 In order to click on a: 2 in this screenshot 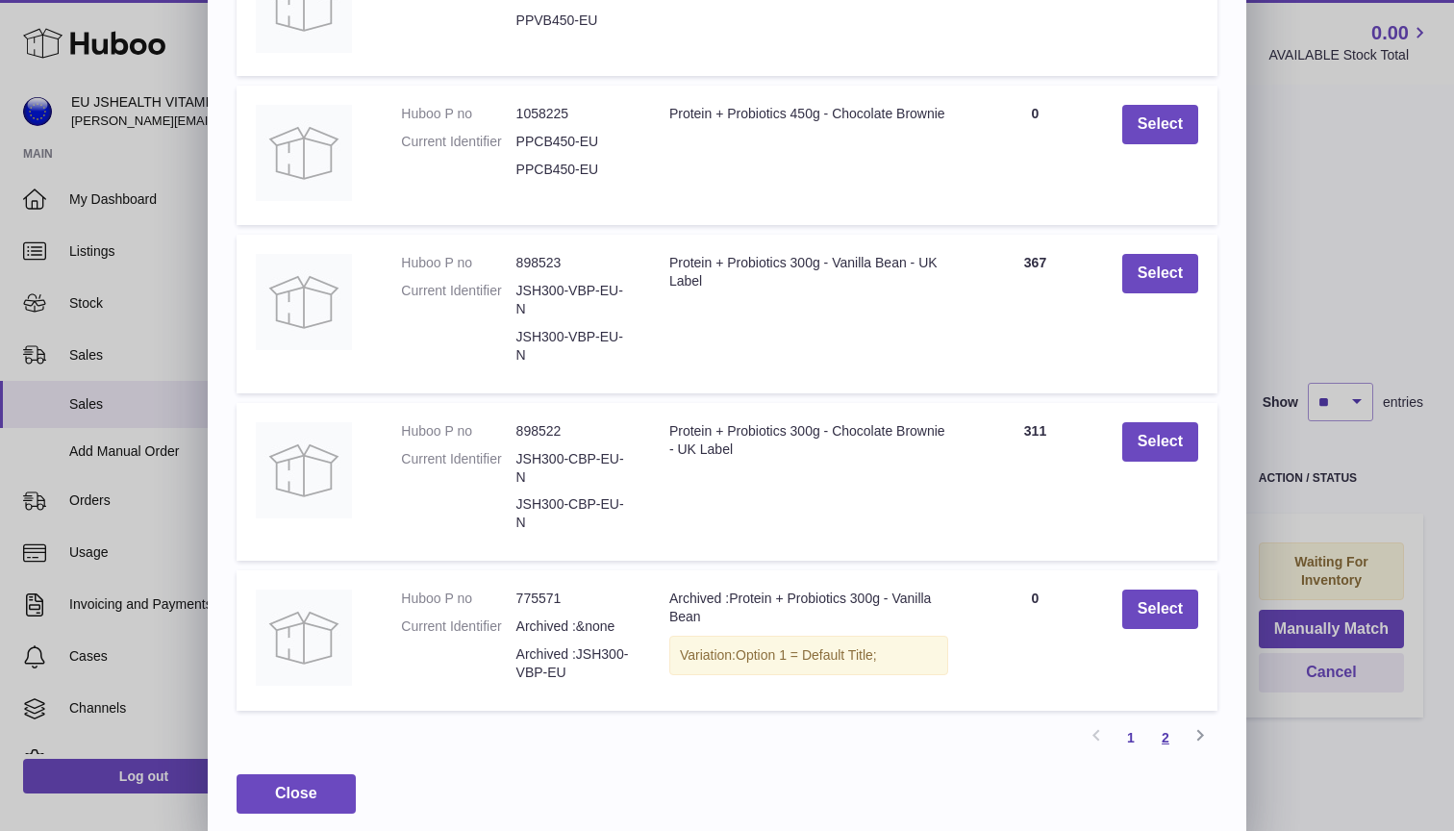, I will do `click(1165, 737)`.